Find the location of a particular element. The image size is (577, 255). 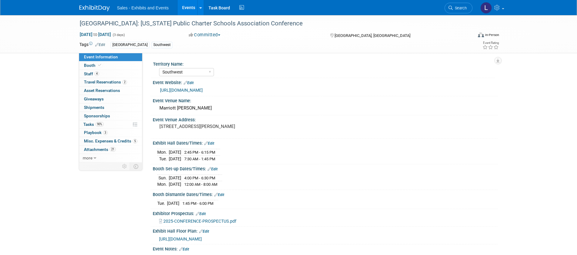

div: Event Venue Name: is located at coordinates (325, 100).